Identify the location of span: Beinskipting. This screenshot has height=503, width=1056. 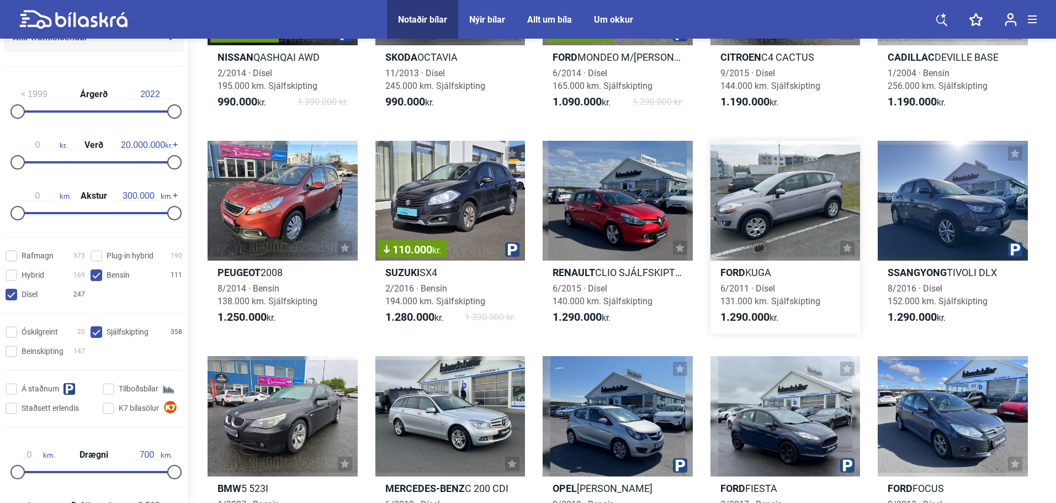
(43, 351).